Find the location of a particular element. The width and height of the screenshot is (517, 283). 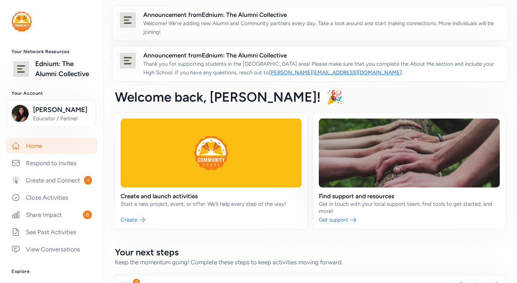

a: Respond to Invites is located at coordinates (52, 163).